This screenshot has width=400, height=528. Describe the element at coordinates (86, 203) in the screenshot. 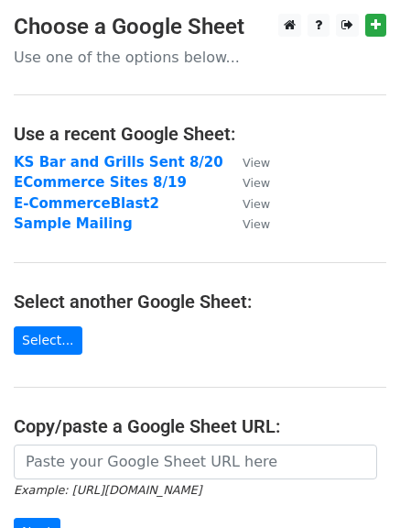

I see `strong: E-CommerceBlast2` at that location.